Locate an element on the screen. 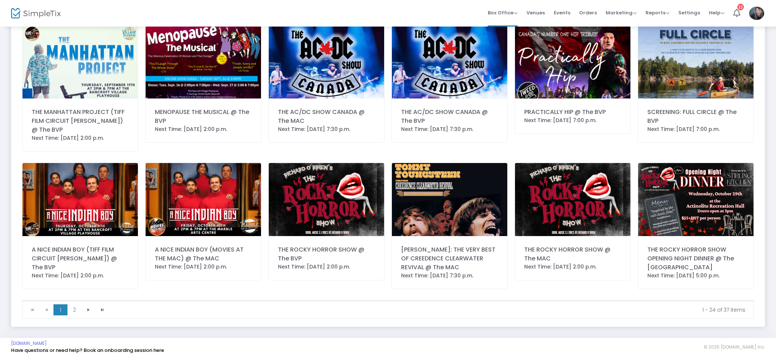 The height and width of the screenshot is (360, 776). img: 63890259867495720143.png is located at coordinates (203, 199).